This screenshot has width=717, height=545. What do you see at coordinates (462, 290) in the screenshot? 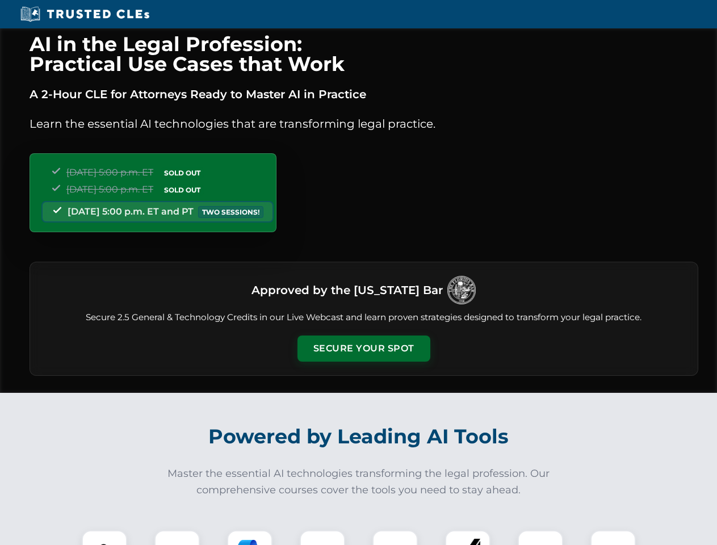
I see `img: Logo` at bounding box center [462, 290].